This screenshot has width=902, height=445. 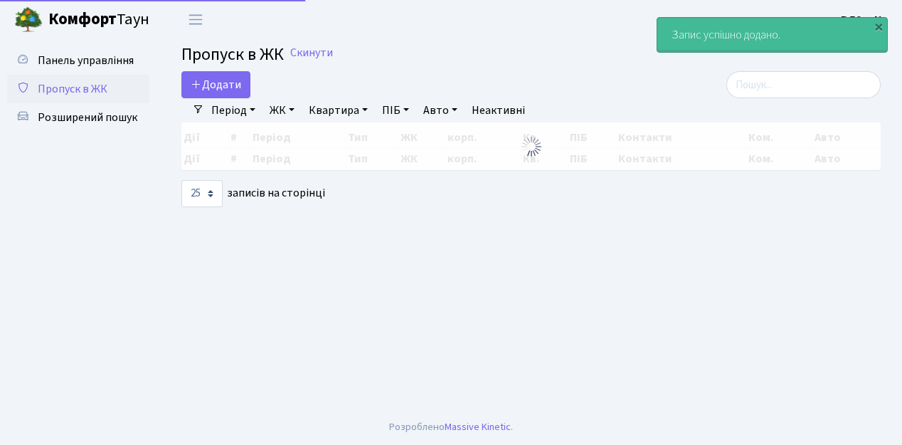 What do you see at coordinates (338, 110) in the screenshot?
I see `a: Квартира` at bounding box center [338, 110].